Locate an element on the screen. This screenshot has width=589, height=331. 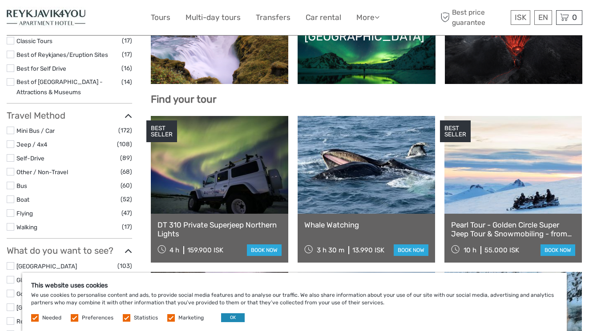
div: 159.900 ISK is located at coordinates (205, 250).